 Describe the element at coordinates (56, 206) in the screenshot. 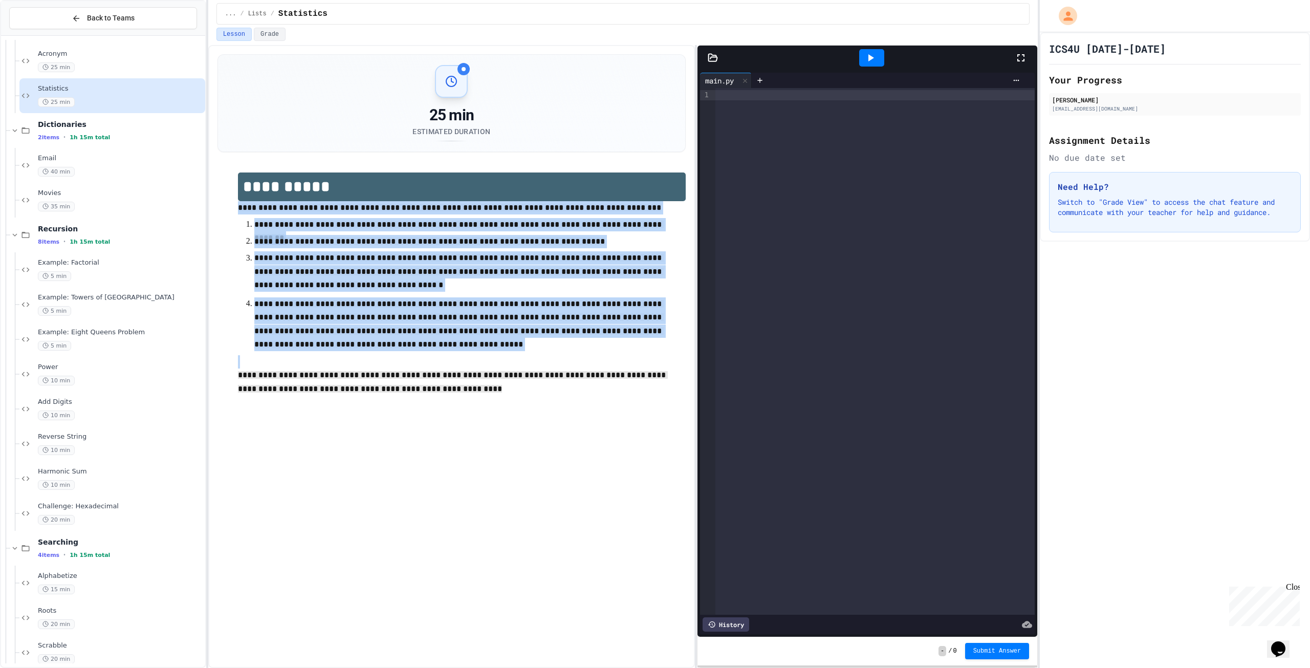

I see `span: 35 min` at that location.